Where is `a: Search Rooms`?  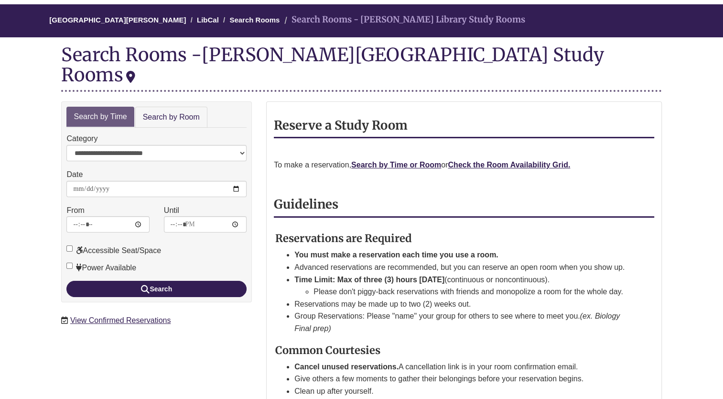 a: Search Rooms is located at coordinates (254, 20).